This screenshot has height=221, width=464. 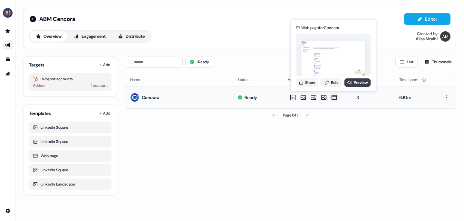 What do you see at coordinates (57, 19) in the screenshot?
I see `span: ABM Cencora` at bounding box center [57, 19].